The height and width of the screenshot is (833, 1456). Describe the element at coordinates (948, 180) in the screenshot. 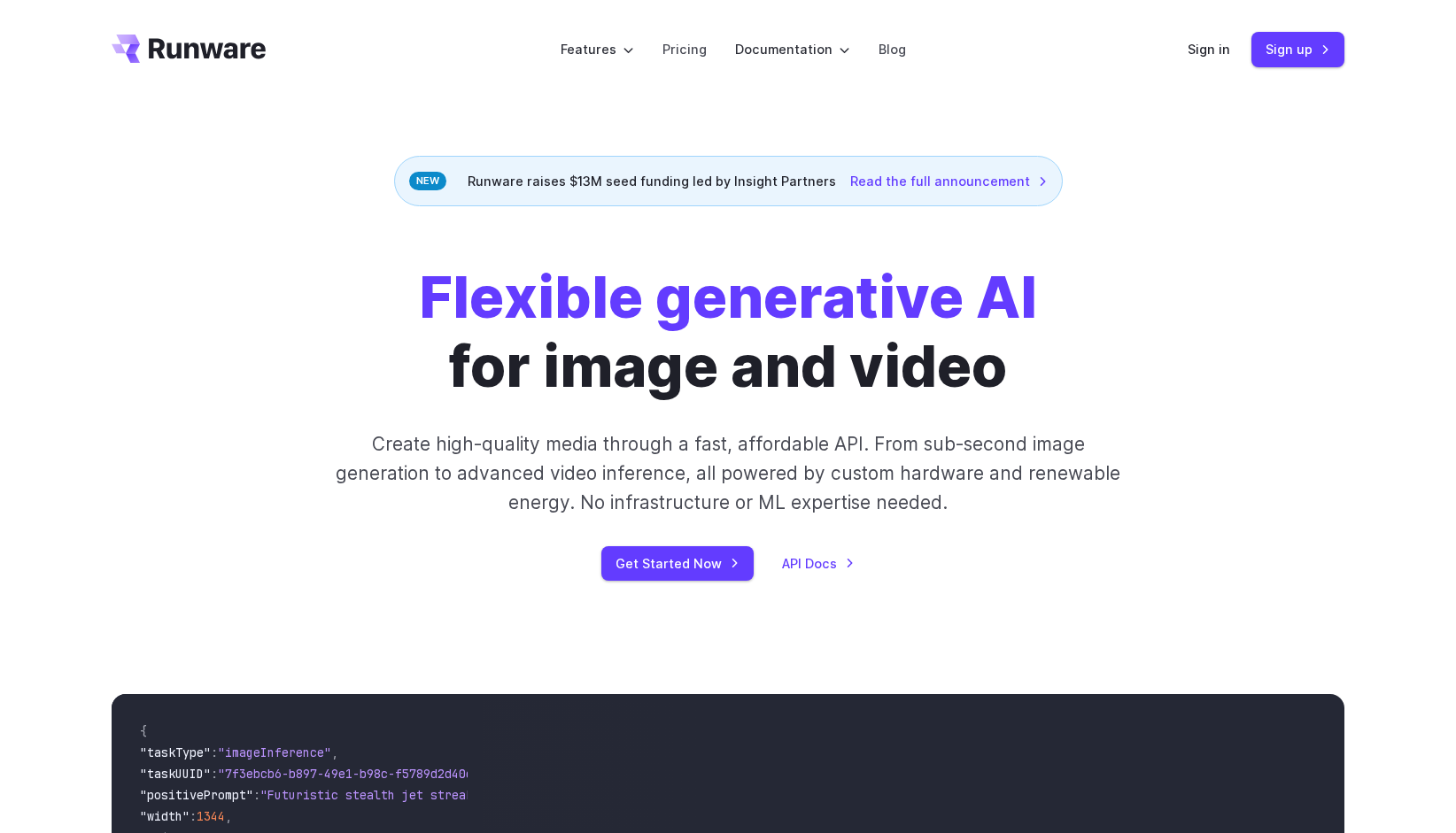

I see `a: Read the full announcement` at that location.